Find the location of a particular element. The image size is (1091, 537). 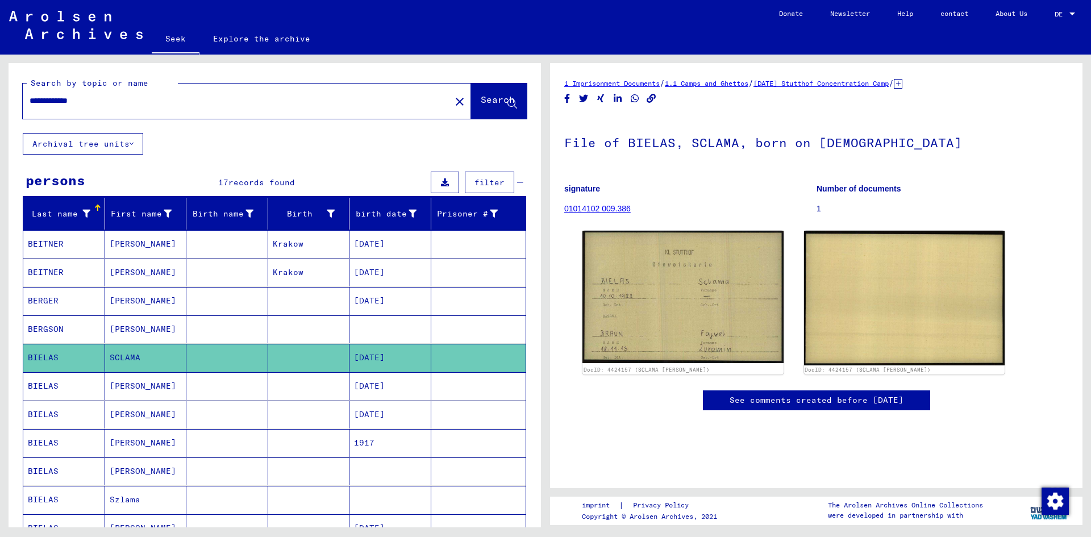

button: Search is located at coordinates (499, 101).